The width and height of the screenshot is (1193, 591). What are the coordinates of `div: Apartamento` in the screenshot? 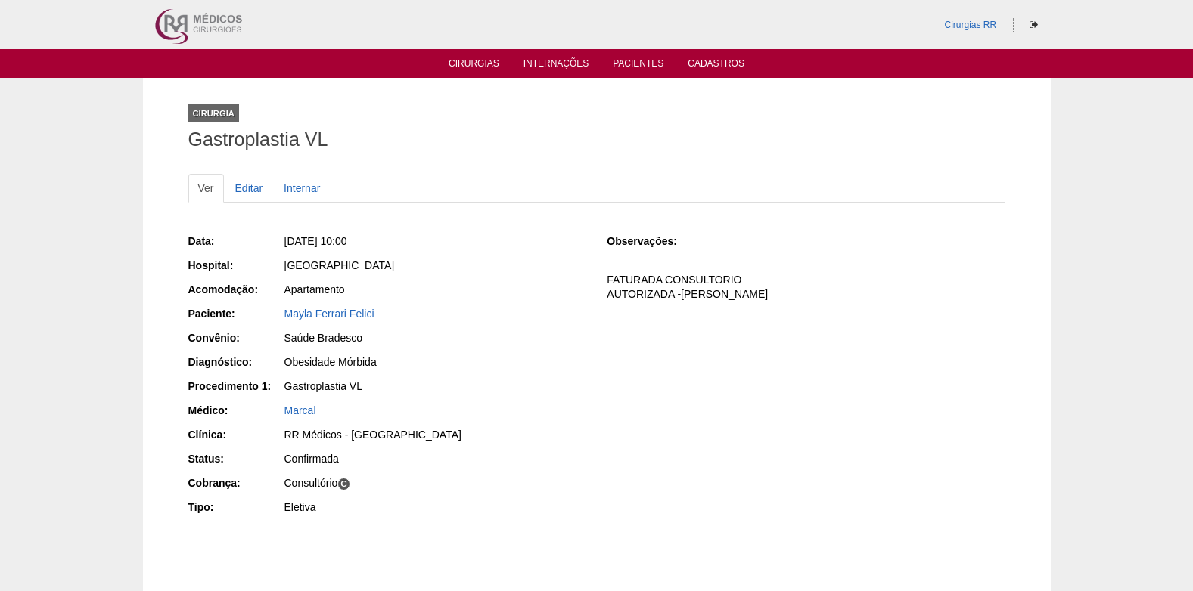 It's located at (435, 290).